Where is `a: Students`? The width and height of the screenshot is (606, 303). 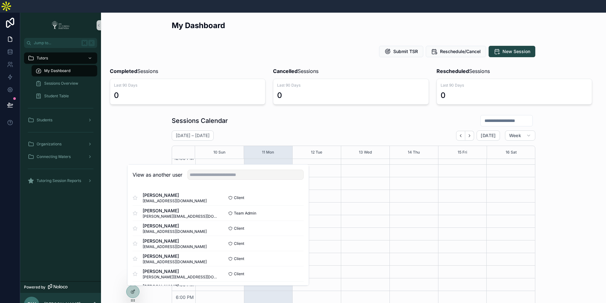 a: Students is located at coordinates (61, 120).